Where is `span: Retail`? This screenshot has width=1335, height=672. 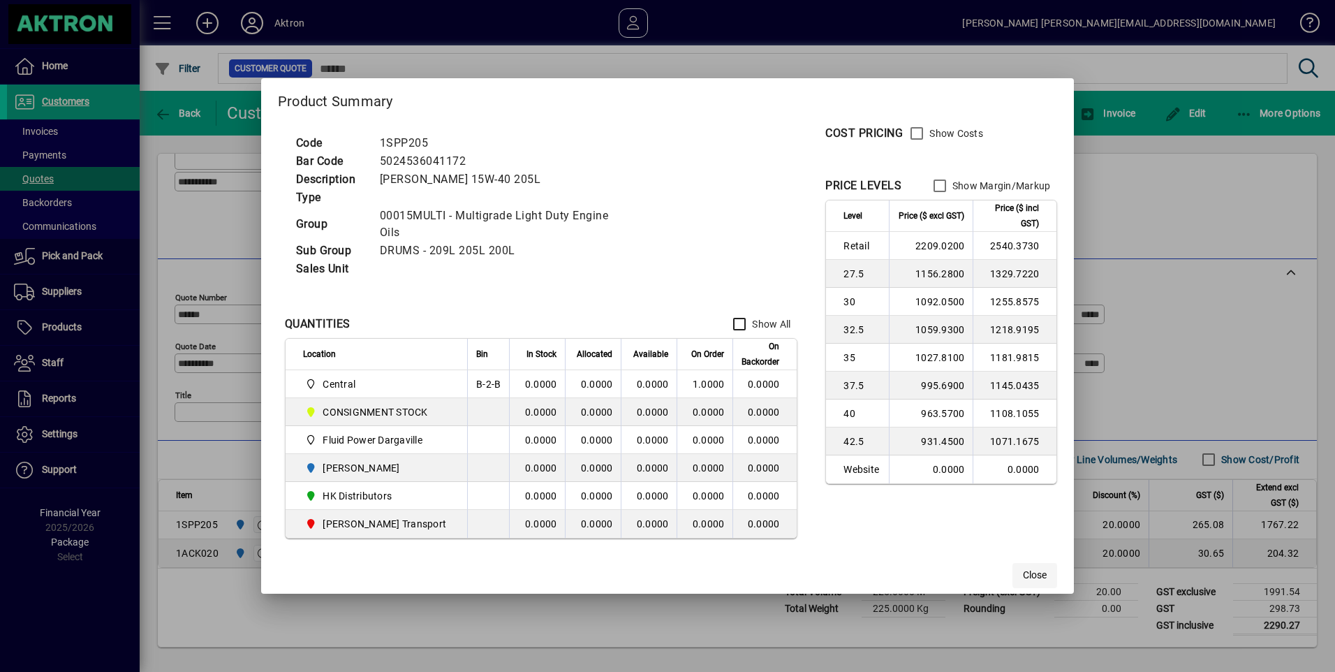 span: Retail is located at coordinates (862, 246).